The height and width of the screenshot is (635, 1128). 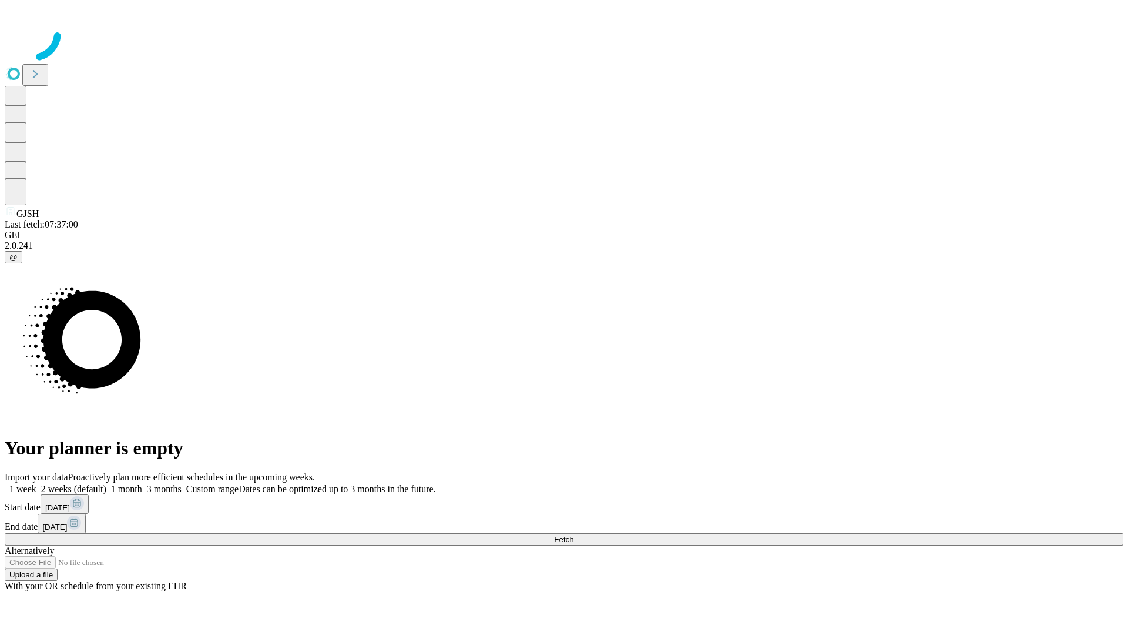 I want to click on h1: Your planner is empty, so click(x=564, y=448).